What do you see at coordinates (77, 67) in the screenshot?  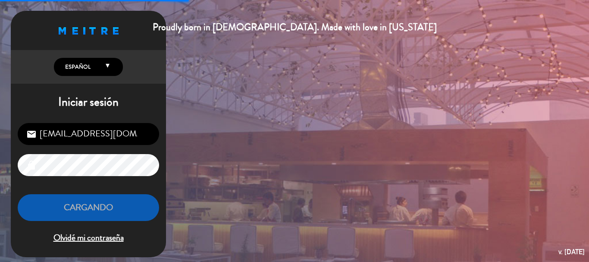 I see `span: Español` at bounding box center [77, 67].